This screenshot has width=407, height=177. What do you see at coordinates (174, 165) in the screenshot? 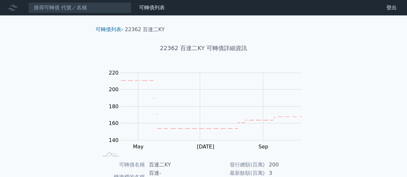
I see `td: 百達二KY` at bounding box center [174, 165].